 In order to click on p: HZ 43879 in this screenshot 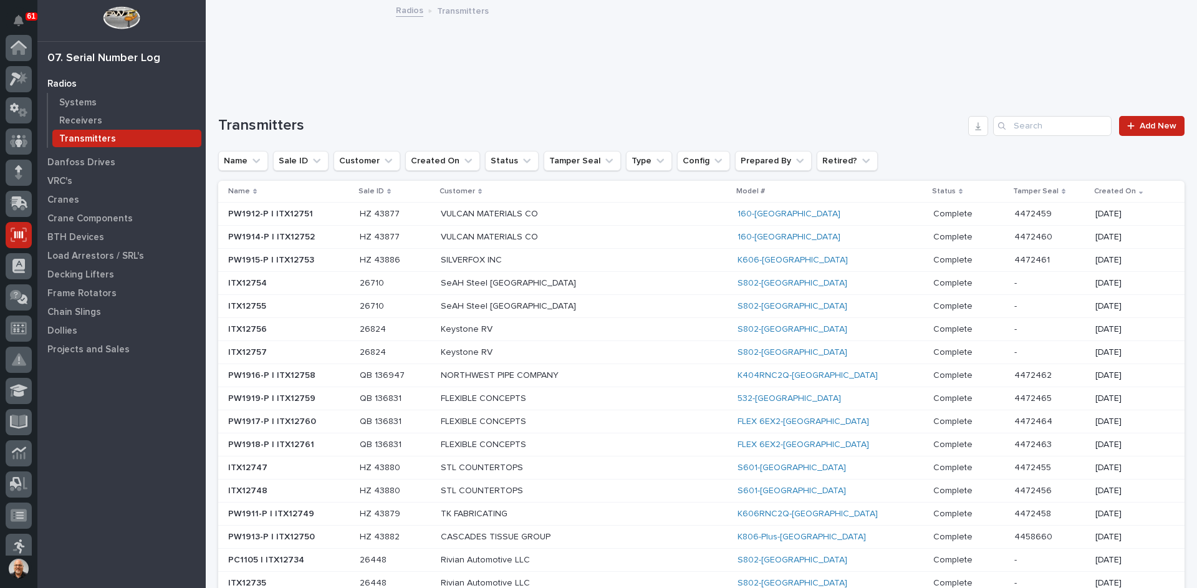, I will do `click(381, 512)`.